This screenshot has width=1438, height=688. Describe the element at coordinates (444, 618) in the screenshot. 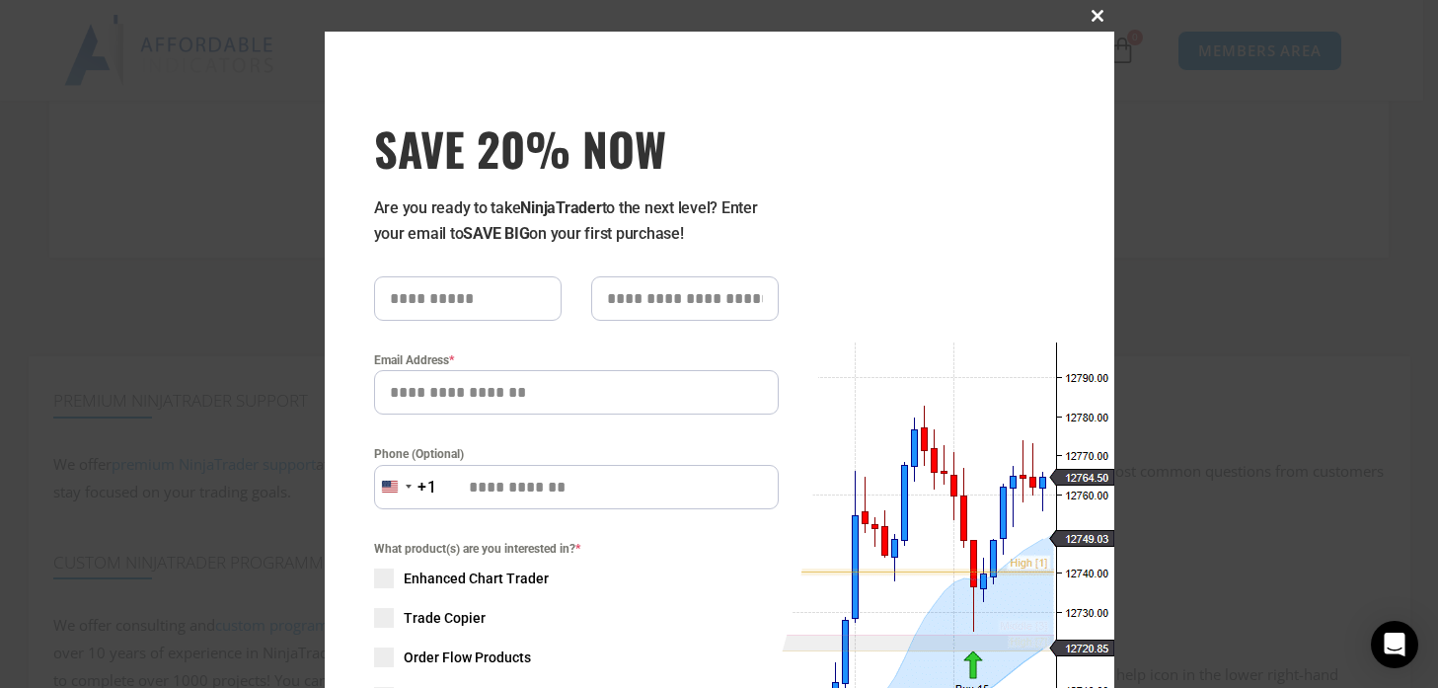

I see `span: Trade Copier` at that location.